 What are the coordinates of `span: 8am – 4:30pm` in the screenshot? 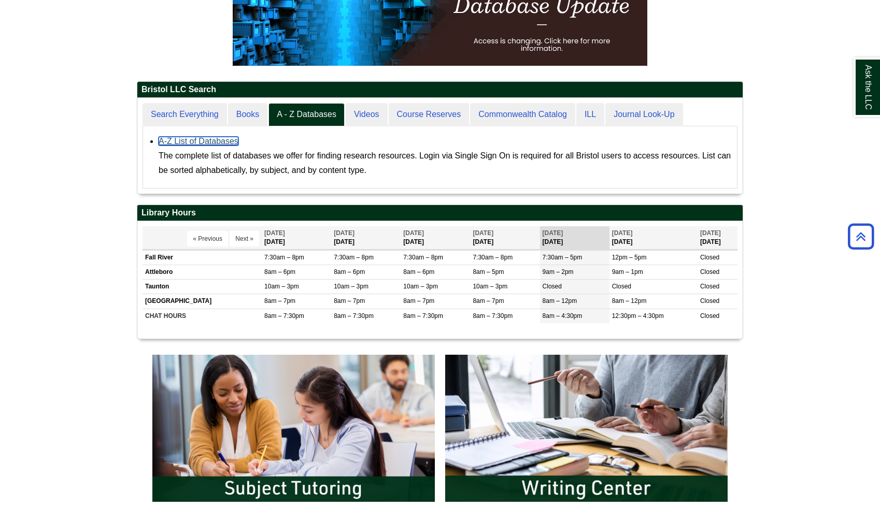 It's located at (562, 316).